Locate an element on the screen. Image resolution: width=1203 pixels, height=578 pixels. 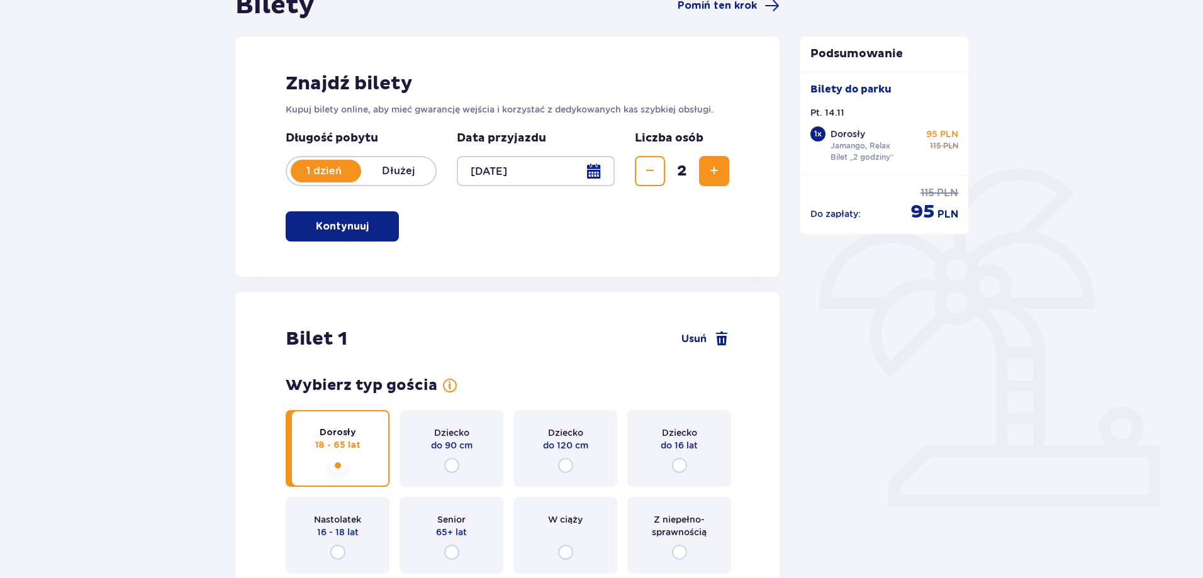
p: Pt. 14.11 is located at coordinates (828, 113).